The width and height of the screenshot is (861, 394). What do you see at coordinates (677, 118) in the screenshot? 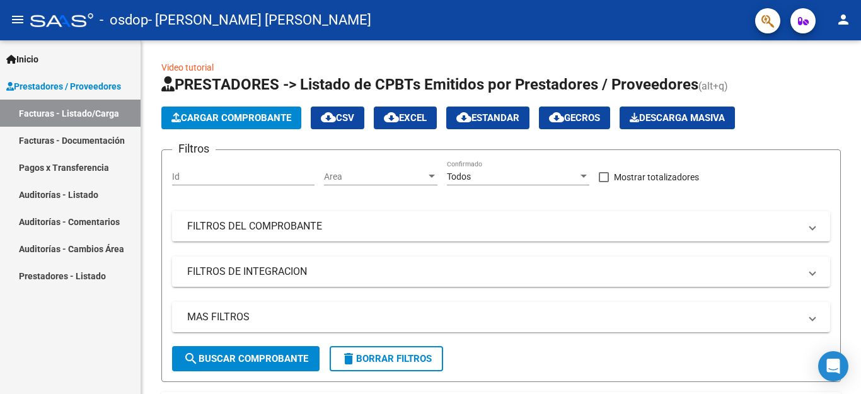
I see `app-download-masive: Descarga masiva de comprobantes (adjuntos)` at bounding box center [677, 118].